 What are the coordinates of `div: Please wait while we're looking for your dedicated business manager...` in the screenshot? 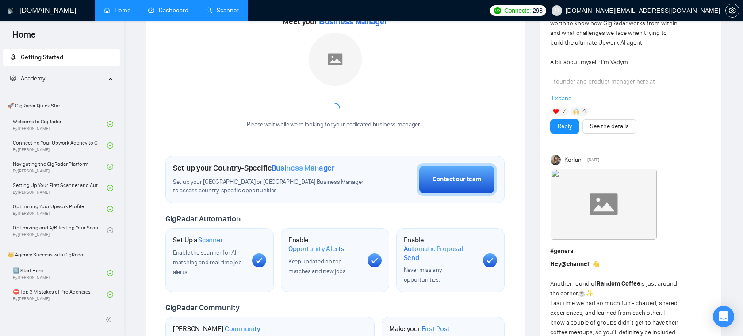 It's located at (335, 125).